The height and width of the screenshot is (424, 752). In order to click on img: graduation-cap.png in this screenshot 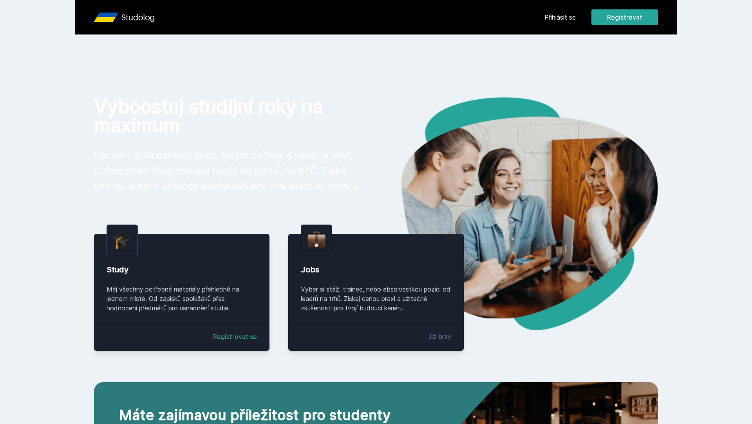, I will do `click(122, 240)`.